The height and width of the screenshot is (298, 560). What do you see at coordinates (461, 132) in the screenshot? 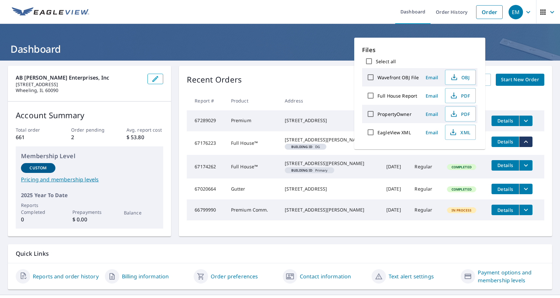
I see `button: XML` at bounding box center [461, 132].